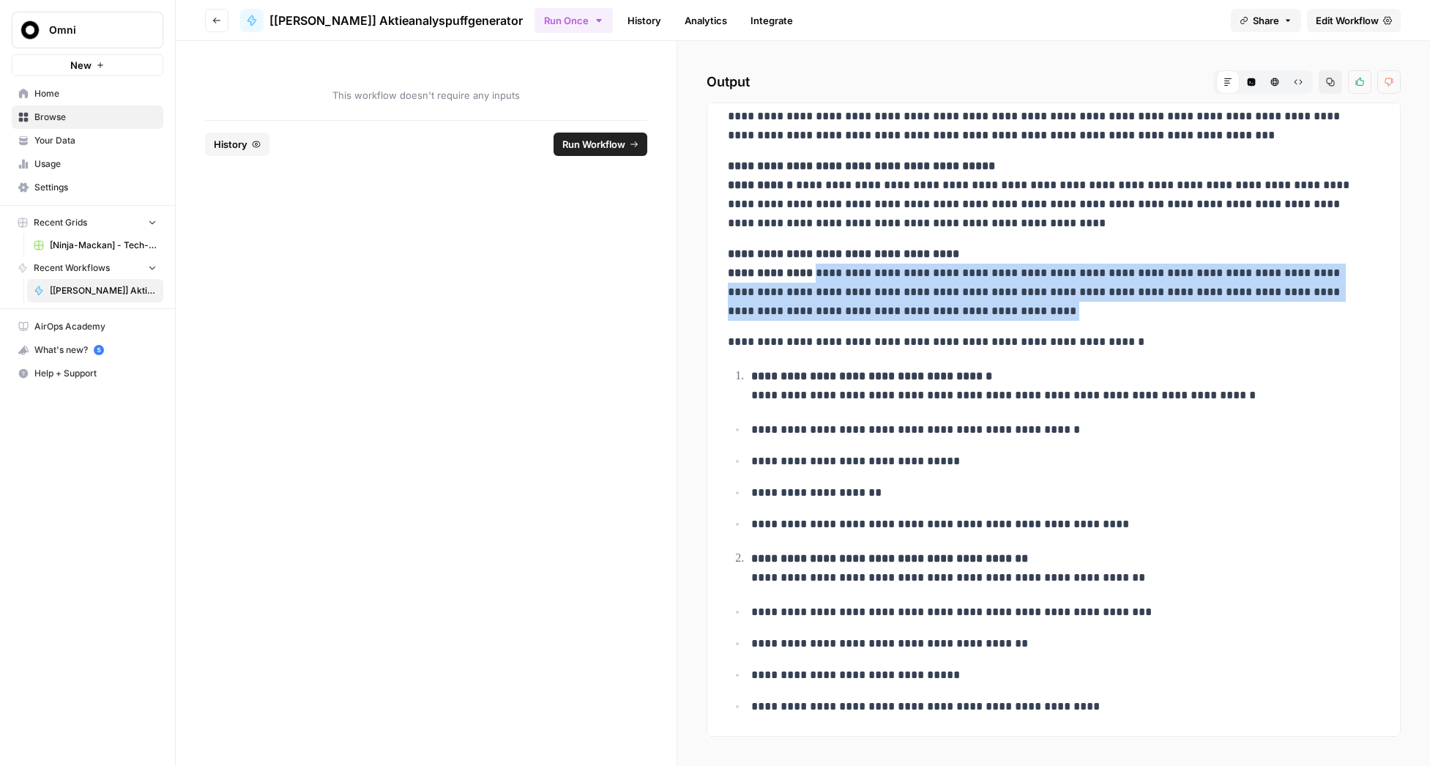 This screenshot has height=766, width=1430. What do you see at coordinates (87, 327) in the screenshot?
I see `a: AirOps Academy` at bounding box center [87, 327].